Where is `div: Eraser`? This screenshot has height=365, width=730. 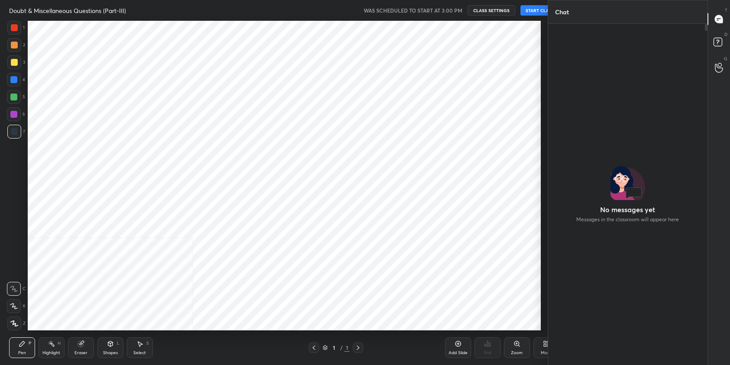
div: Eraser is located at coordinates (81, 353).